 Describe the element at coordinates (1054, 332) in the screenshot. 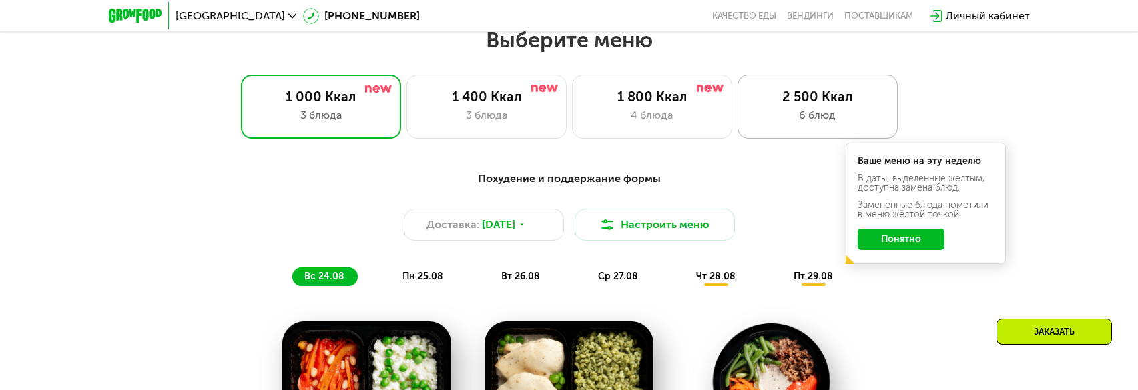

I see `div: Заказать` at that location.